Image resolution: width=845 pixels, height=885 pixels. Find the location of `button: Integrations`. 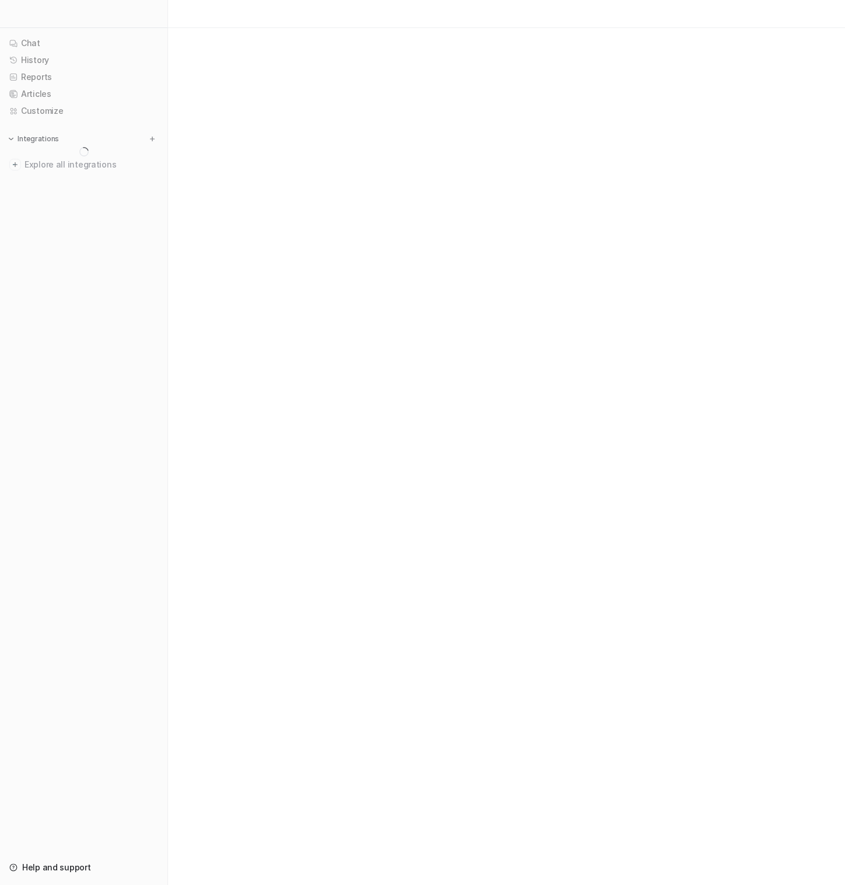

button: Integrations is located at coordinates (33, 139).